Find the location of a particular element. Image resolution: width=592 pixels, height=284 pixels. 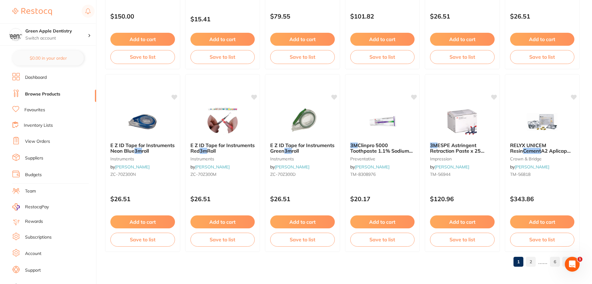

p: $343.86 is located at coordinates (542, 199).